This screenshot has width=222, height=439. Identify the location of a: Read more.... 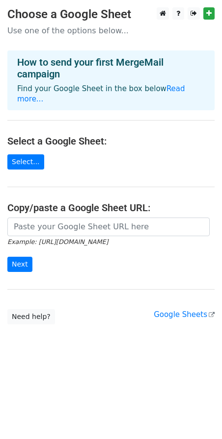
(101, 94).